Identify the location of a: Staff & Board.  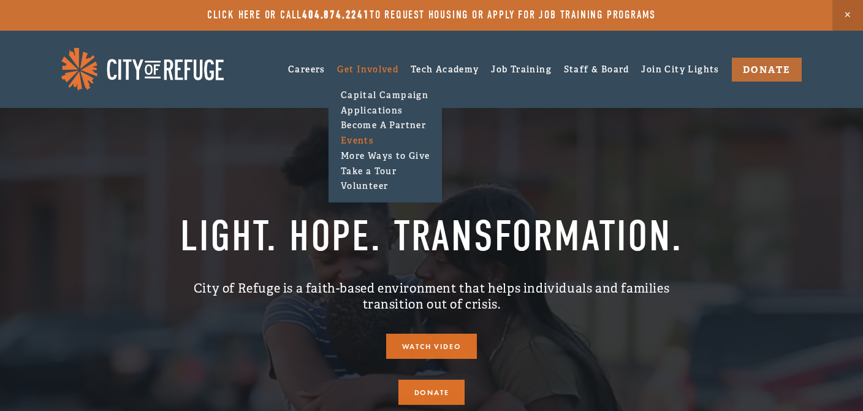
(597, 69).